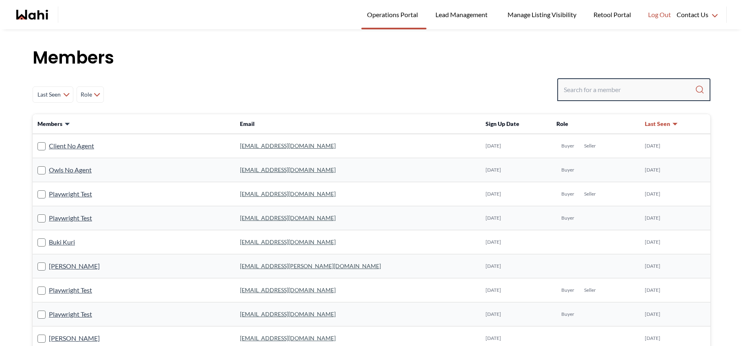  Describe the element at coordinates (662, 124) in the screenshot. I see `button: Last Seen` at that location.